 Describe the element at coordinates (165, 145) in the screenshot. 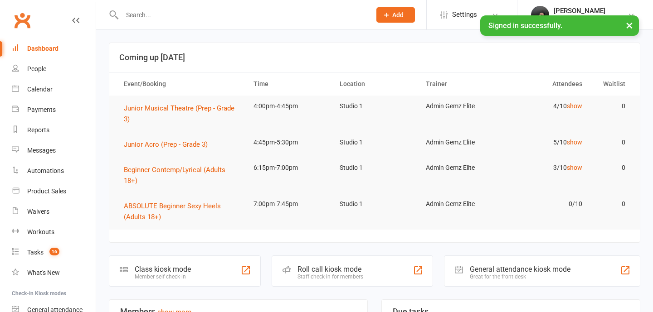

I see `span: Junior Acro (Prep - Grade 3)` at that location.